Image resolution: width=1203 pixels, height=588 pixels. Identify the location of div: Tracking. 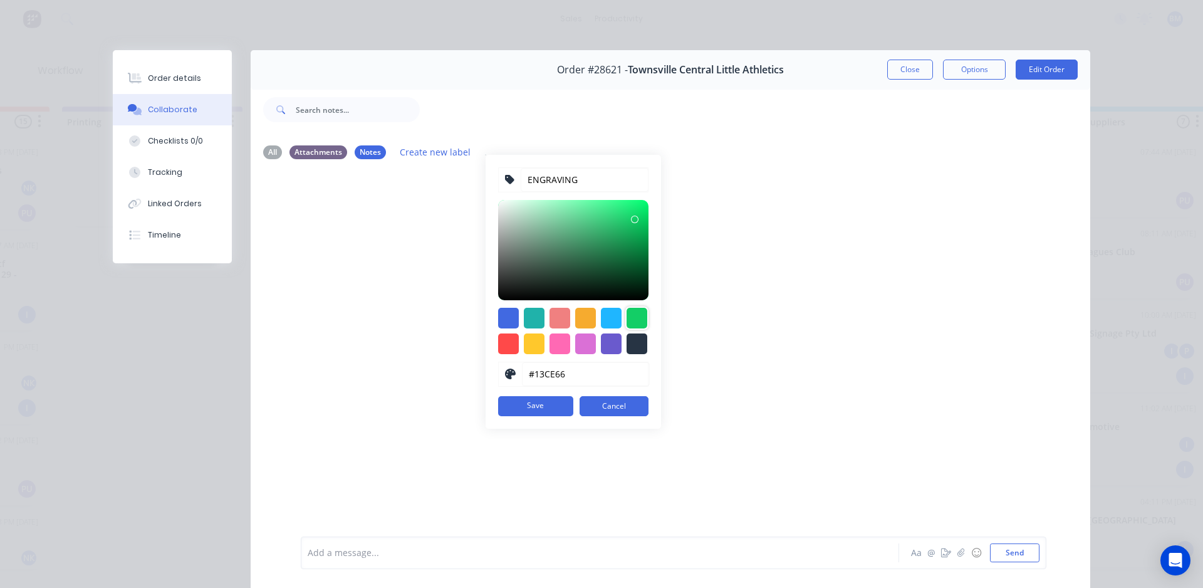
(165, 172).